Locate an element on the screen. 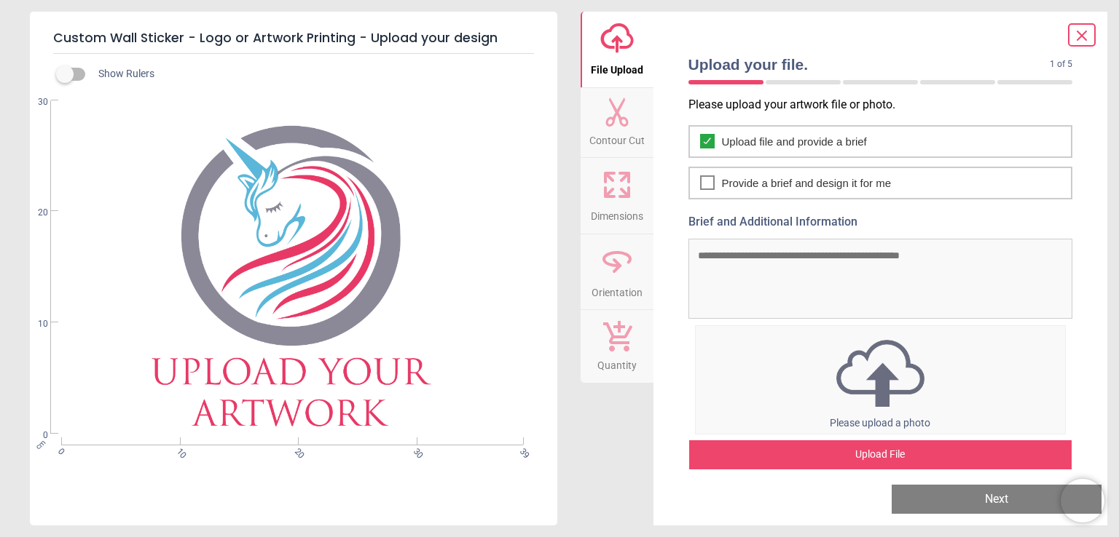 This screenshot has width=1119, height=537. img: upload icon is located at coordinates (880, 374).